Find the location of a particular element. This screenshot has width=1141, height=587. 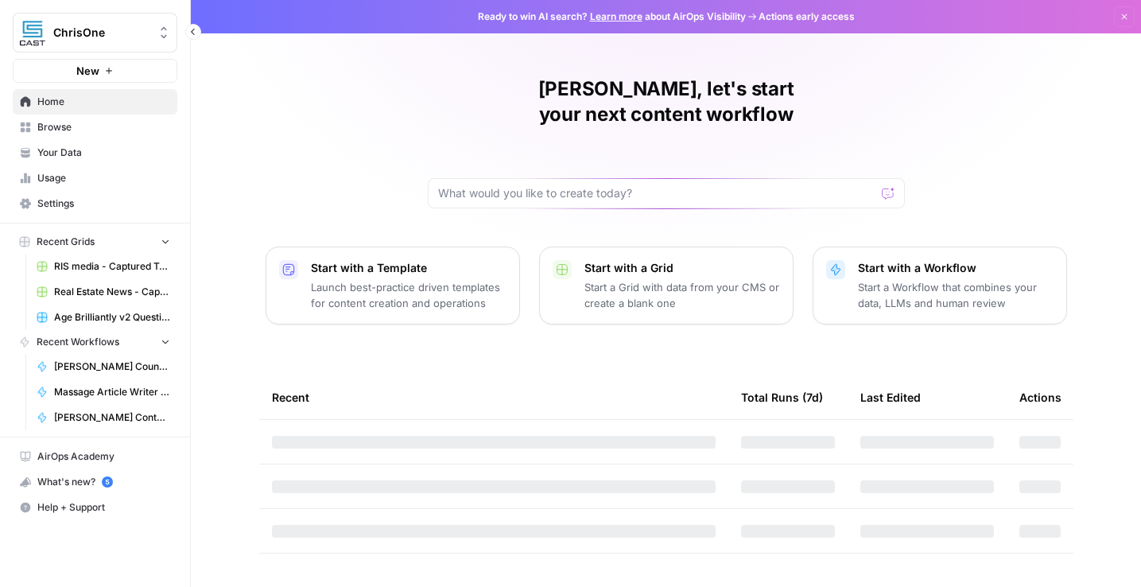

p: Start a Grid with data from your CMS or create a blank one is located at coordinates (682, 295).